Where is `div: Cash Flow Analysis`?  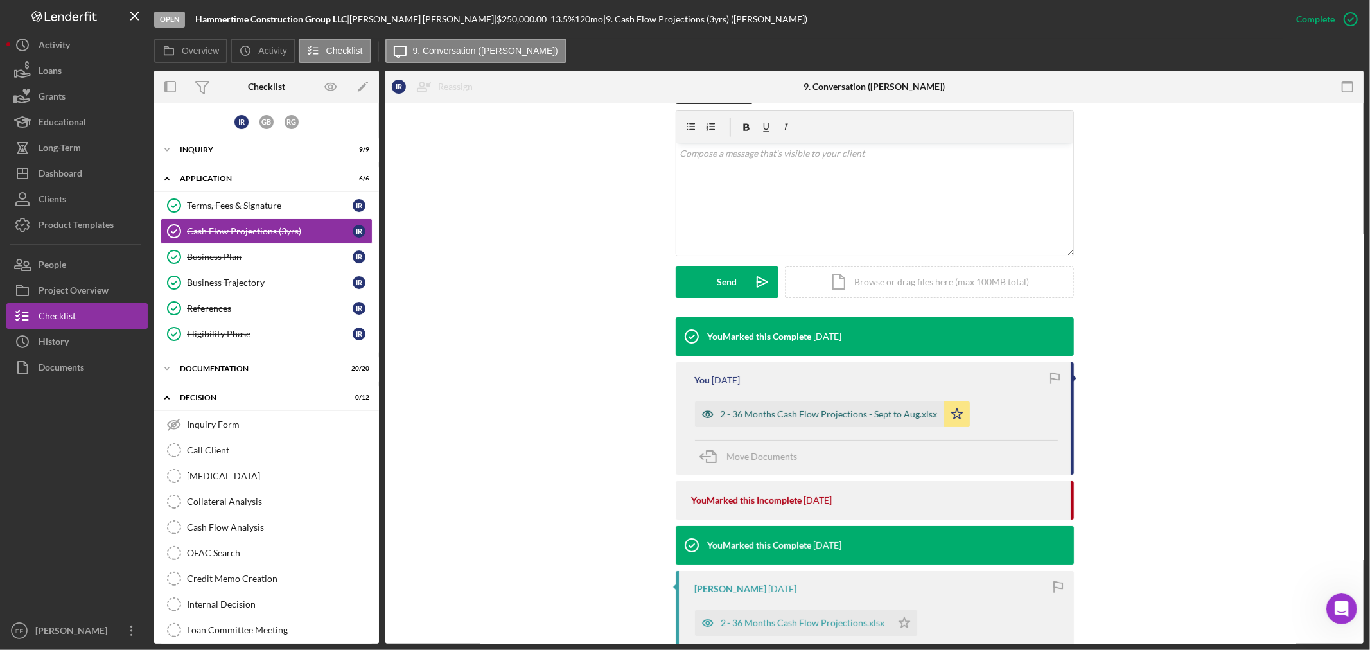
div: Cash Flow Analysis is located at coordinates (279, 527).